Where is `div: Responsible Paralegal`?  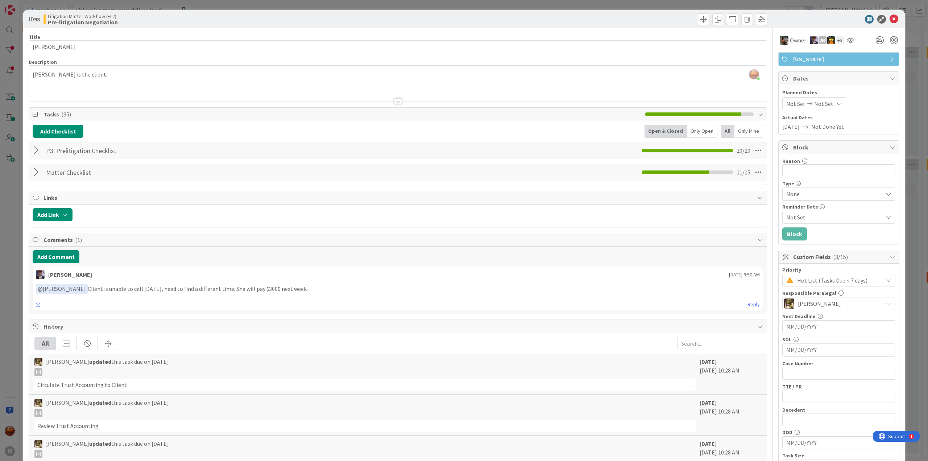 div: Responsible Paralegal is located at coordinates (839, 293).